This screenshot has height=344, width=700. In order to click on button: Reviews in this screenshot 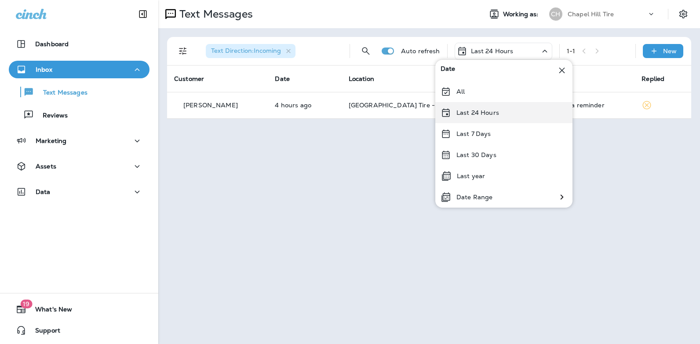, I will do `click(79, 115)`.